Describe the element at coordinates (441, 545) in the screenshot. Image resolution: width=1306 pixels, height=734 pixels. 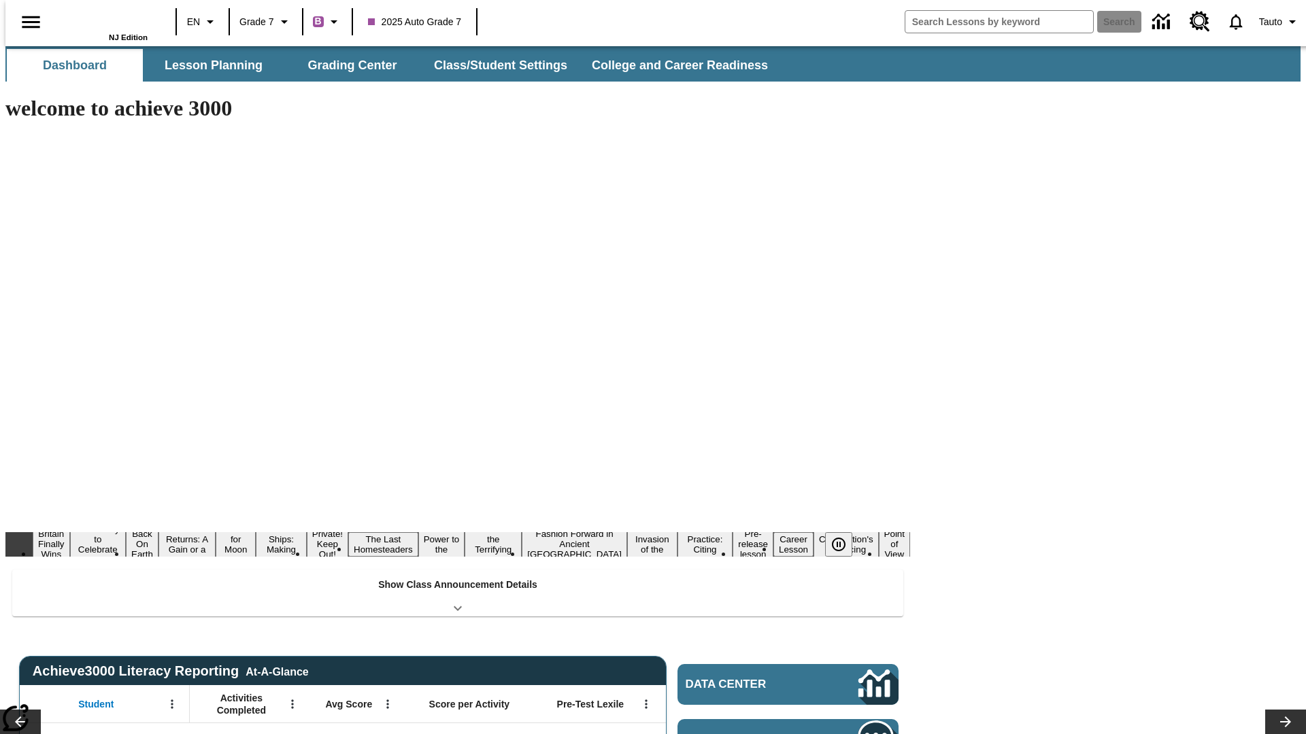
I see `button: Slide 9 Solar Power to the People` at that location.